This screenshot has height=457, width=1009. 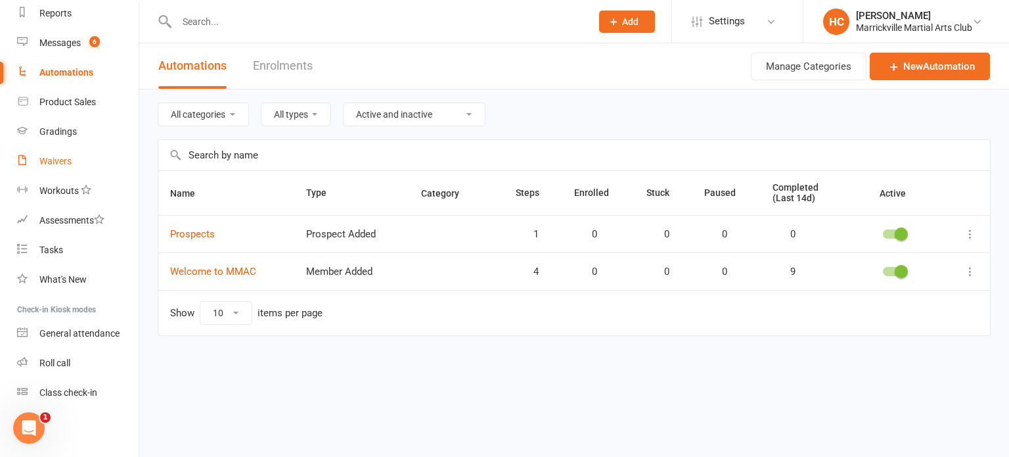 I want to click on a: Enrolments, so click(x=283, y=66).